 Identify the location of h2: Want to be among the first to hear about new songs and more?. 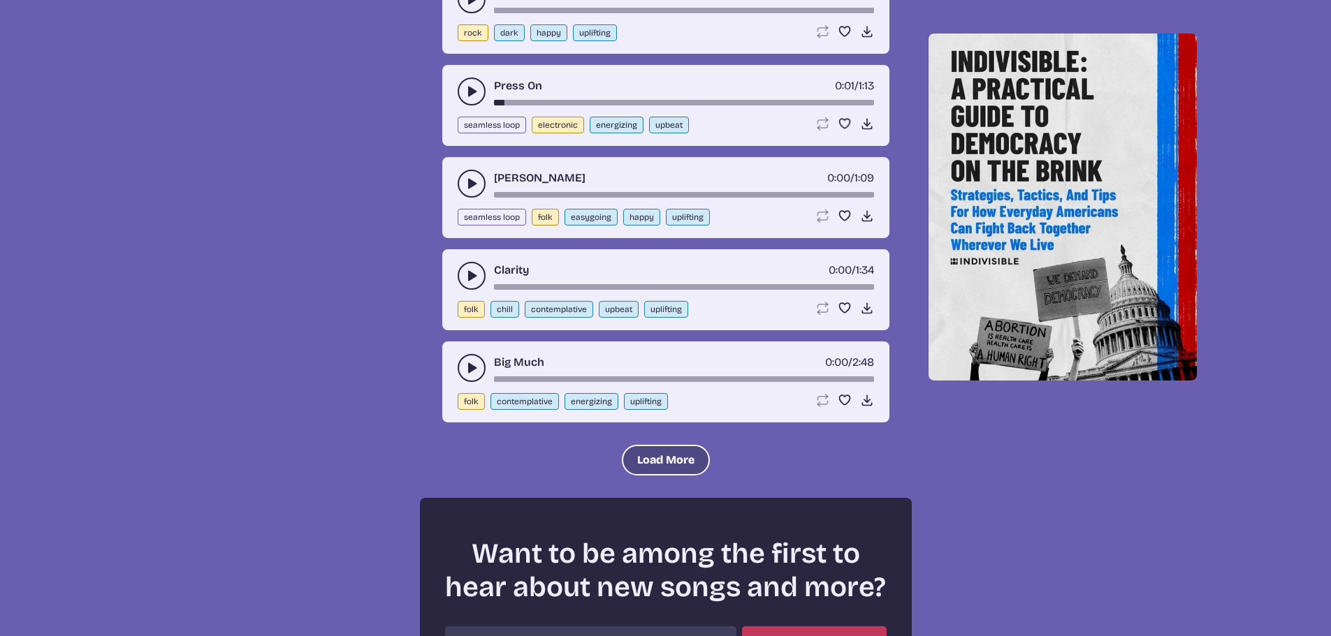
(666, 571).